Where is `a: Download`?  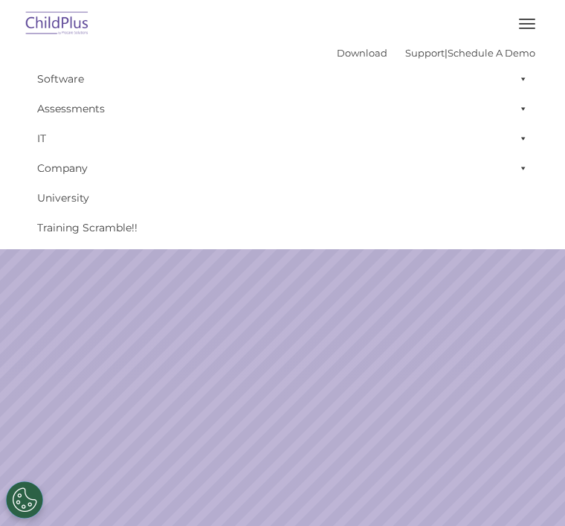
a: Download is located at coordinates (362, 53).